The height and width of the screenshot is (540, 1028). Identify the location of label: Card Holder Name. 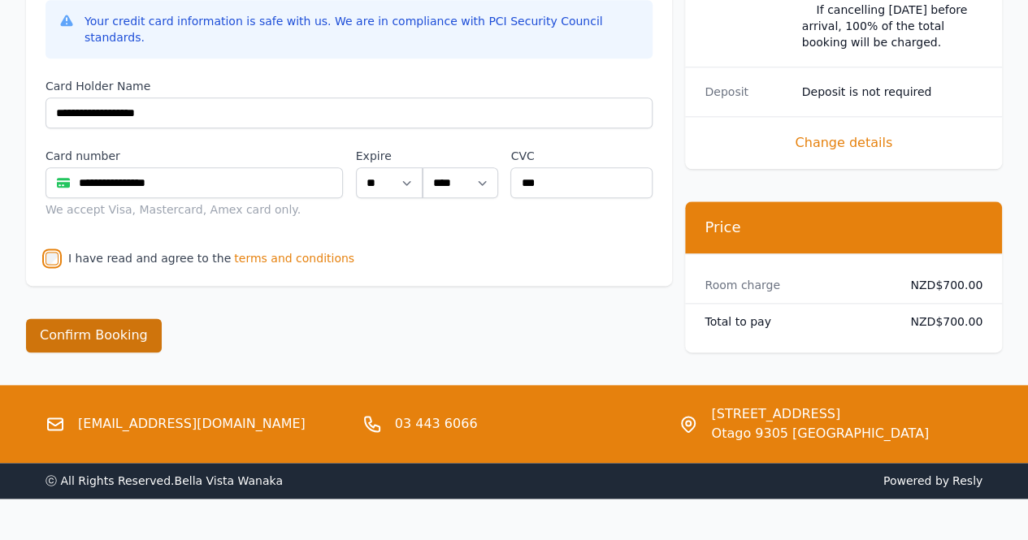
(348, 86).